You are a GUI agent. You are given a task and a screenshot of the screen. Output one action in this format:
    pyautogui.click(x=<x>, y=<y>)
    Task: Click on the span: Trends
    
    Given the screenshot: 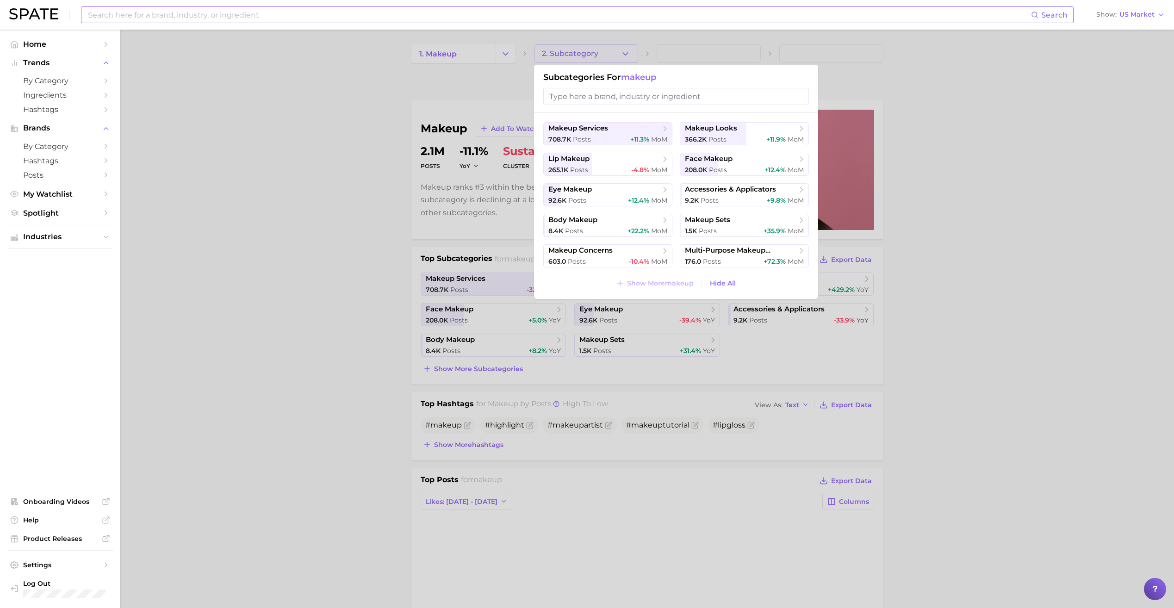 What is the action you would take?
    pyautogui.click(x=60, y=63)
    